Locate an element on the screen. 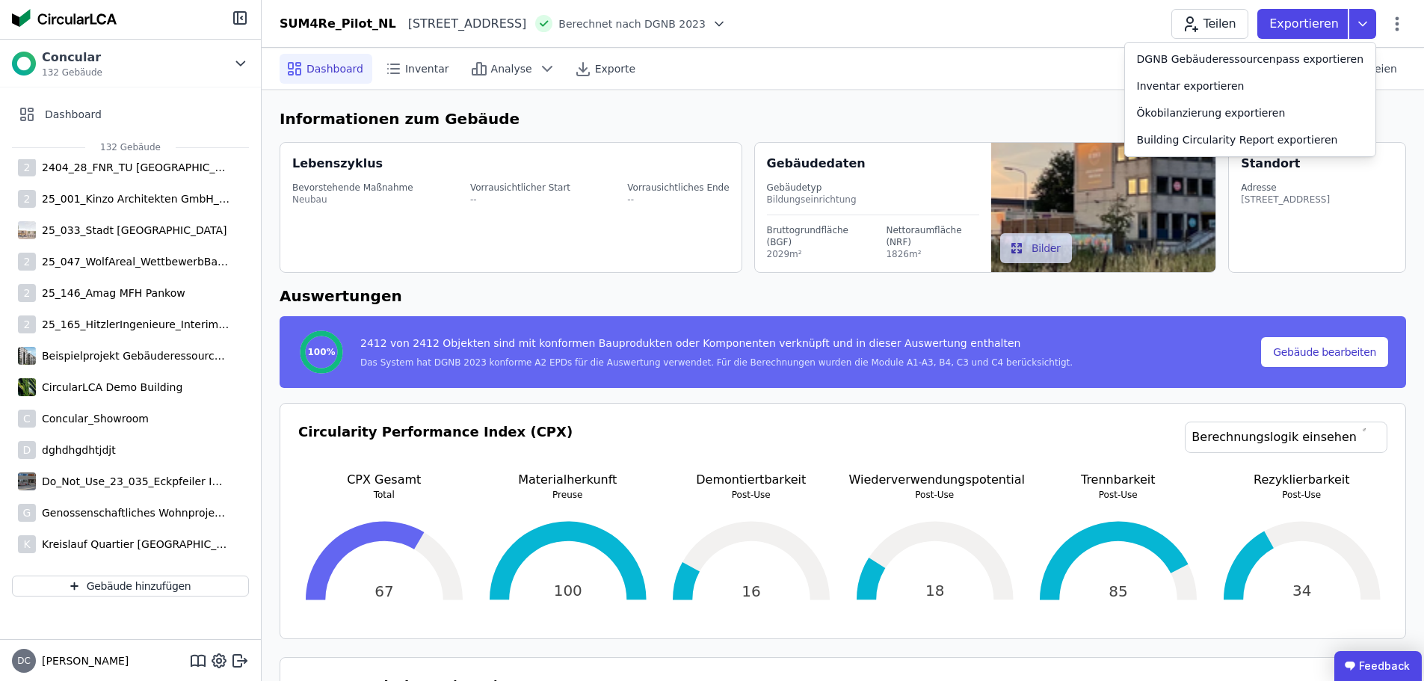  span: Analyse is located at coordinates (511, 69).